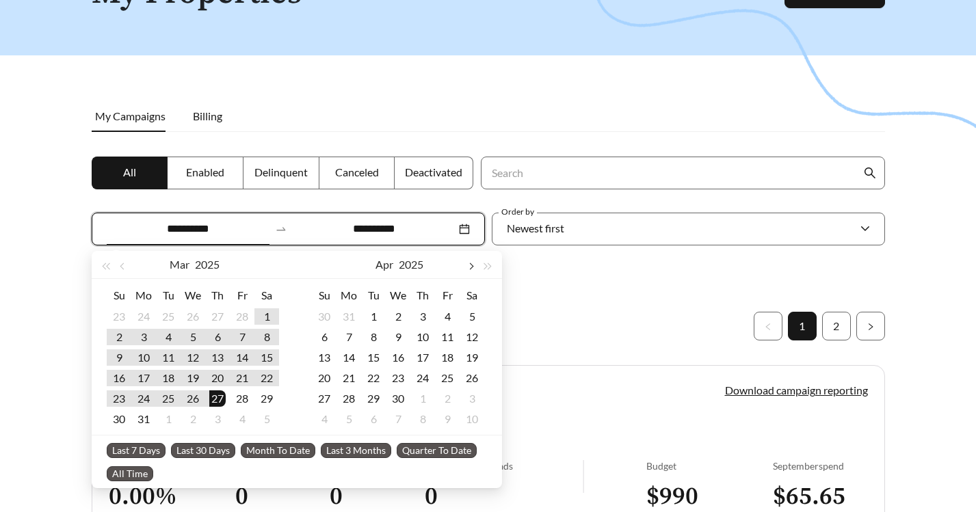 Image resolution: width=976 pixels, height=512 pixels. Describe the element at coordinates (373, 419) in the screenshot. I see `td: 2025-05-06` at that location.